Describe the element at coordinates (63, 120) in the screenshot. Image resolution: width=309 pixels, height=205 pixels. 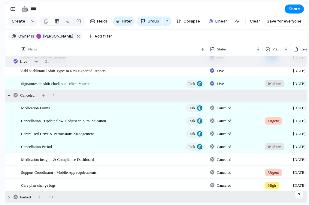
I see `span: Cancellation - Update flow + adjust colours/indication` at that location.